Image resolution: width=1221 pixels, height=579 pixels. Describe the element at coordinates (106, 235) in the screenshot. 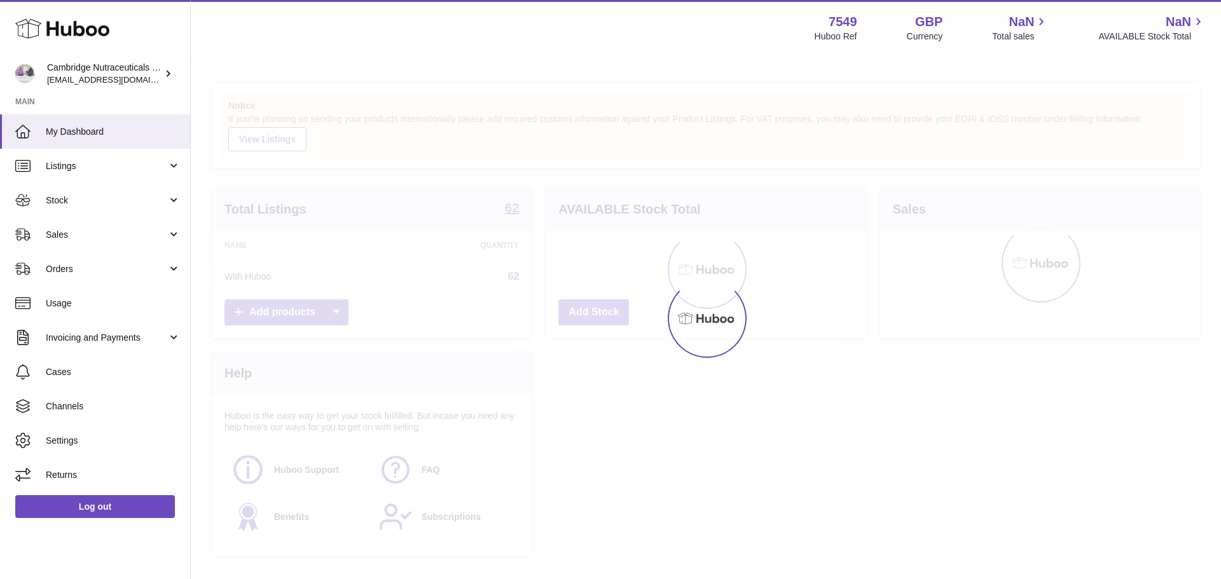

I see `span: Sales` at that location.